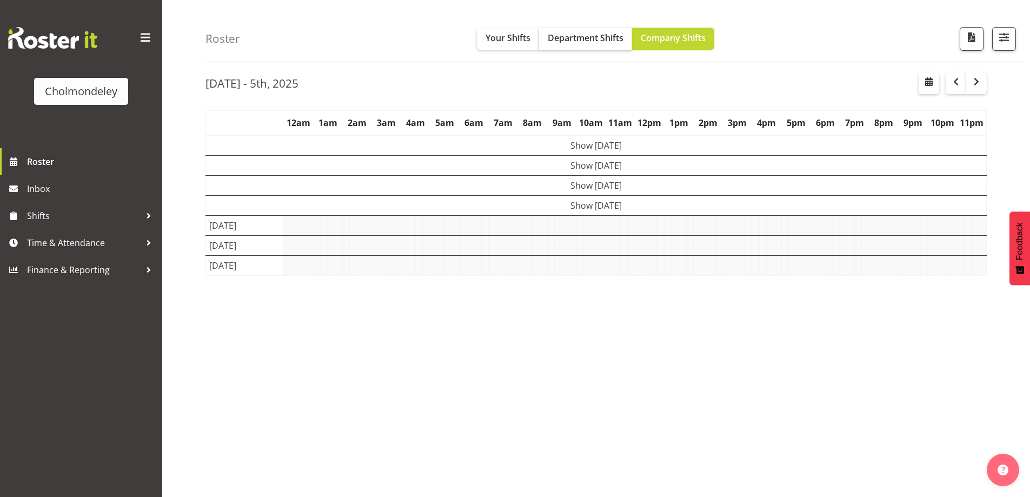 This screenshot has width=1030, height=497. Describe the element at coordinates (415, 123) in the screenshot. I see `th: 4am` at that location.